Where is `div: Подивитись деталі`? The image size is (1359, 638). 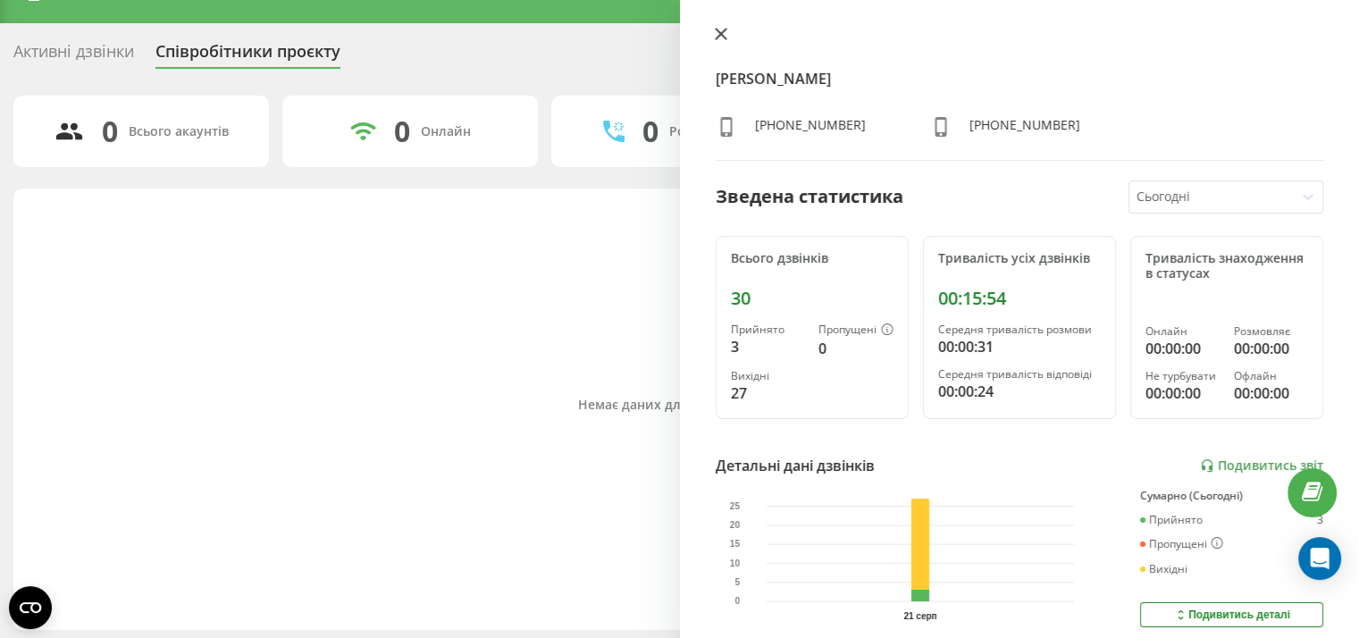
div: Подивитись деталі is located at coordinates (1231, 615).